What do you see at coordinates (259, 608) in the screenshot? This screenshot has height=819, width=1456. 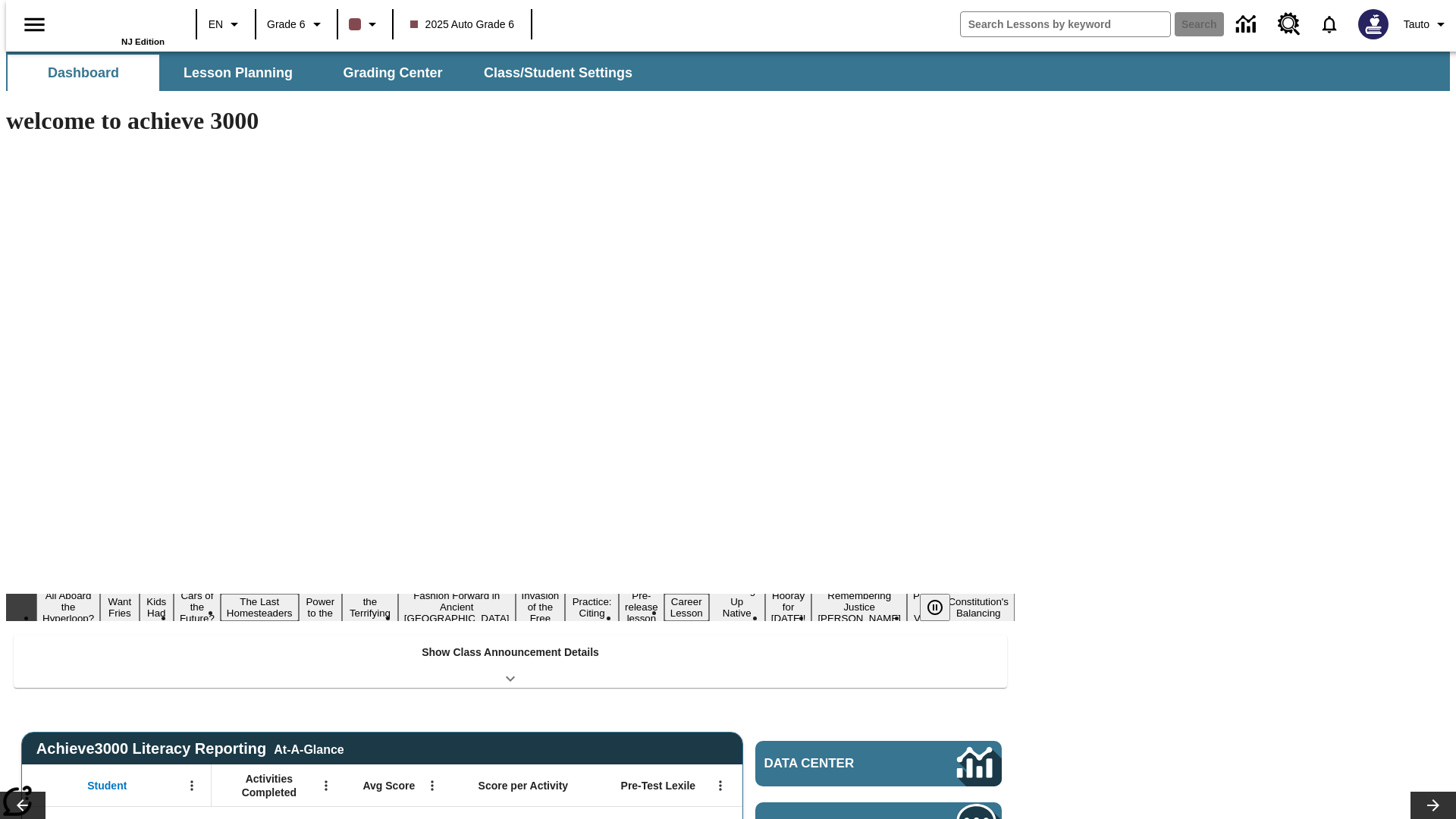 I see `button: Slide 5 The Last Homesteaders` at bounding box center [259, 608].